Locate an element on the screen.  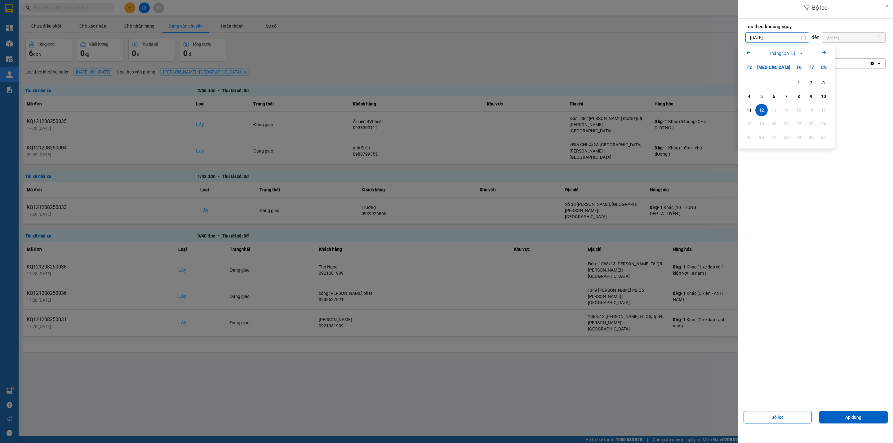
div: đến is located at coordinates (815, 38).